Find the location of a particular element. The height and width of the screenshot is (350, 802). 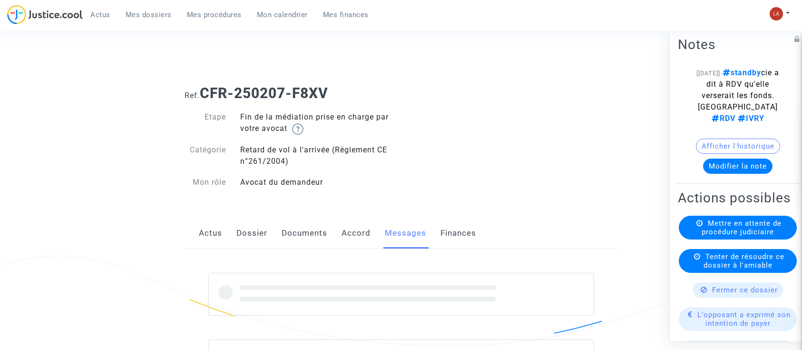

div: Catégorie is located at coordinates (206, 156).